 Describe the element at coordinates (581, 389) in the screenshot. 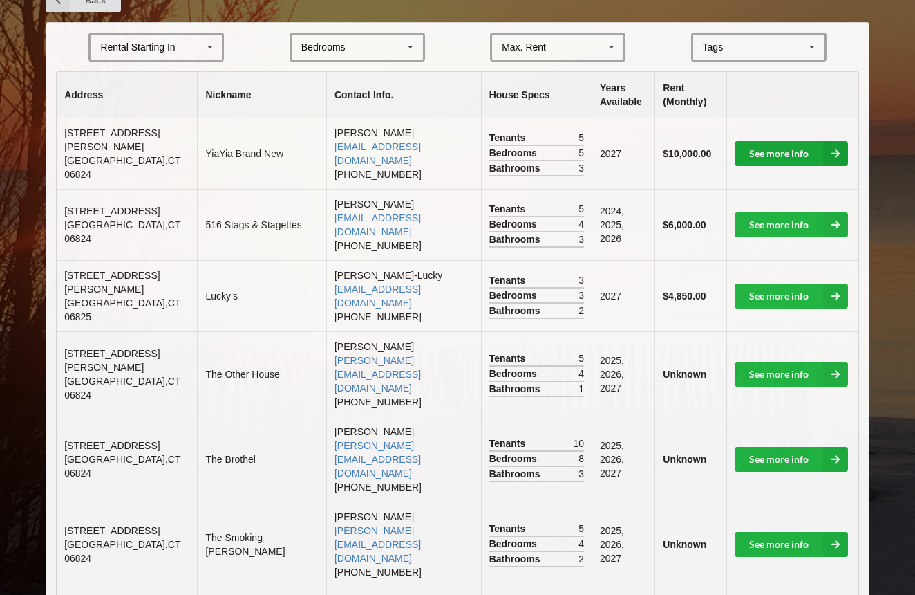

I see `span: 1` at that location.